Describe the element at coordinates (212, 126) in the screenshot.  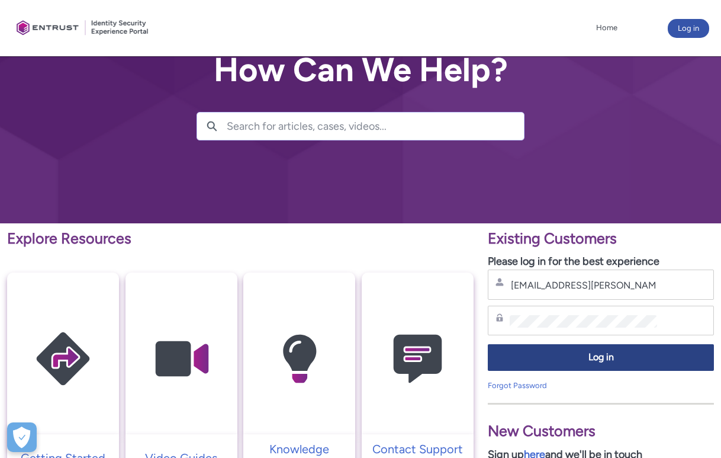
I see `button: Search` at that location.